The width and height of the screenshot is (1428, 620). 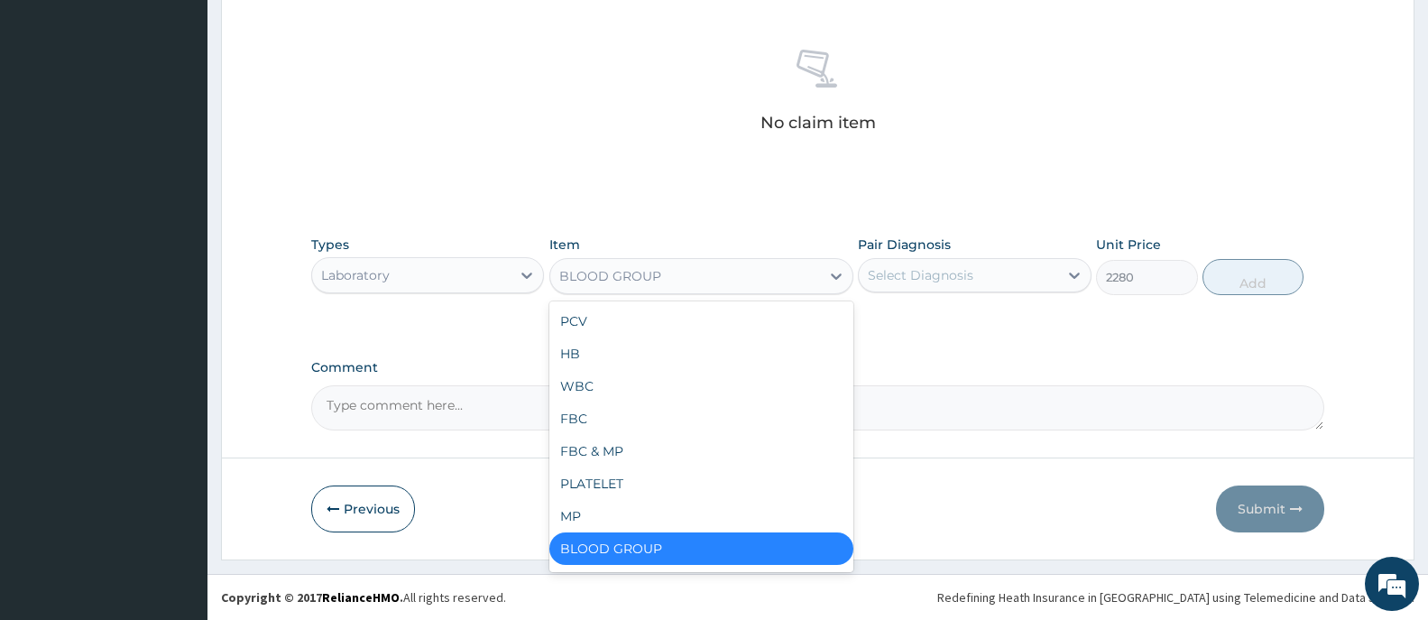 What do you see at coordinates (817, 367) in the screenshot?
I see `label: Comment` at bounding box center [817, 367].